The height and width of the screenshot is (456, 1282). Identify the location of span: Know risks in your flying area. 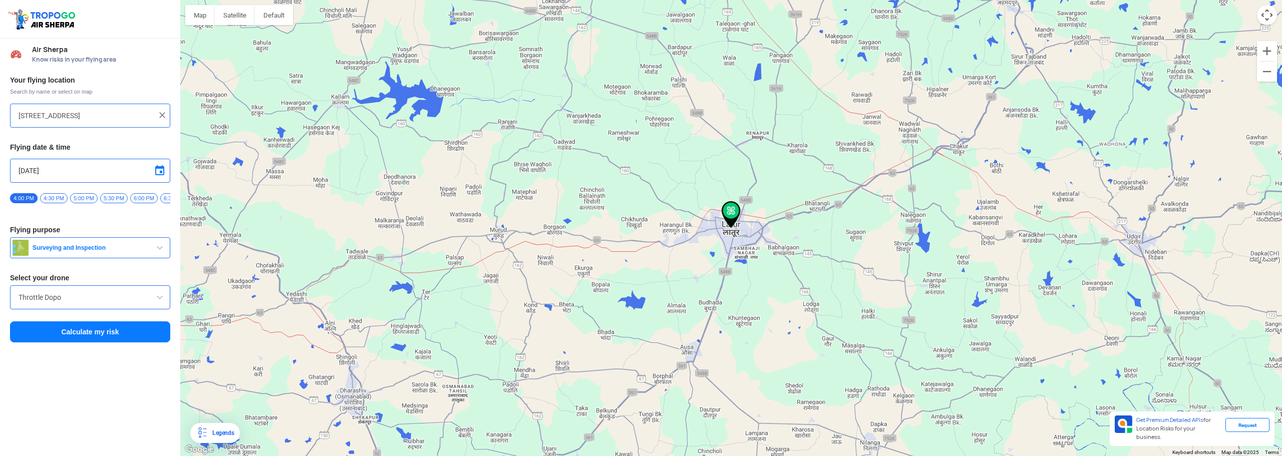
(101, 60).